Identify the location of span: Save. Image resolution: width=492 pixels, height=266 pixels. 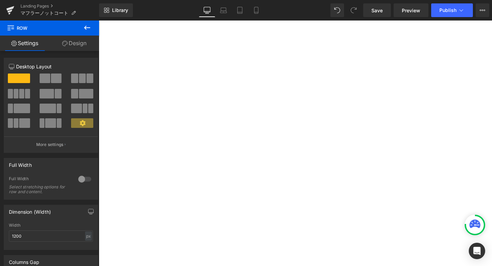
(377, 10).